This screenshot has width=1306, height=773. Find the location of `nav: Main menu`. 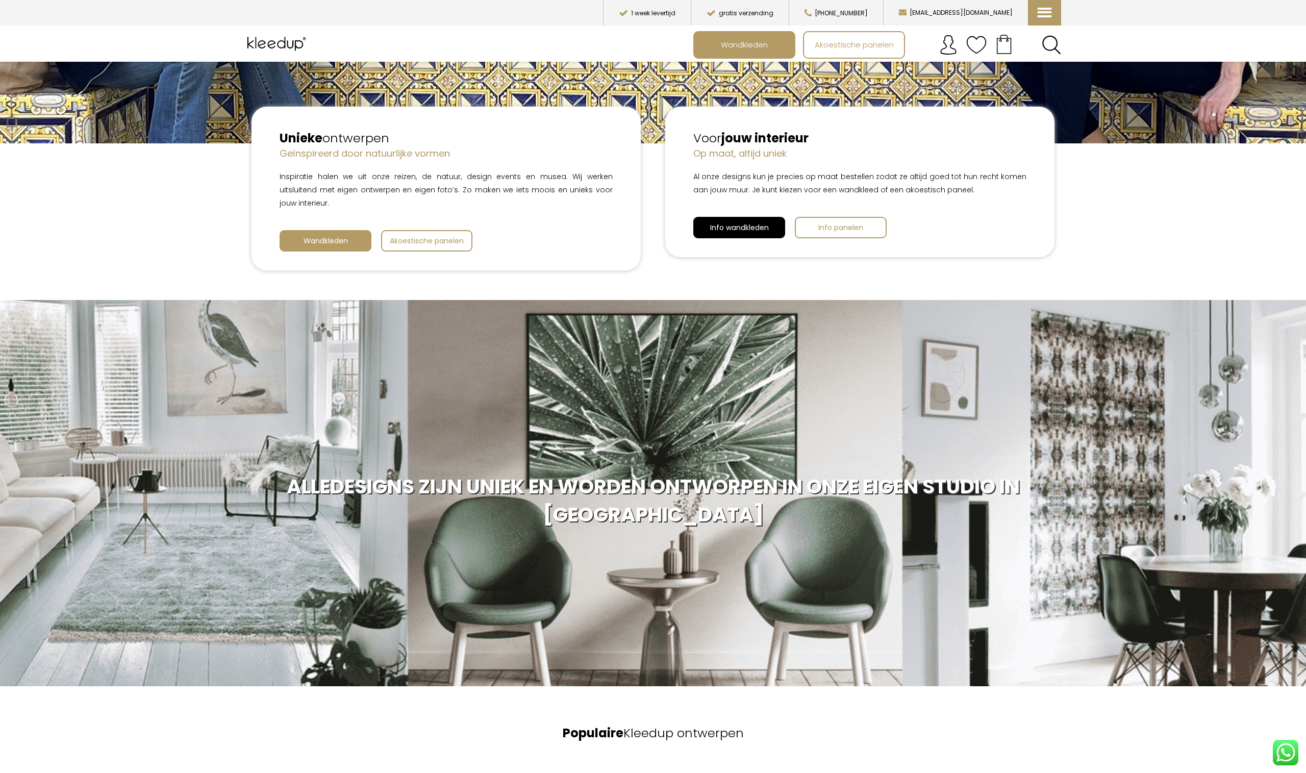

nav: Main menu is located at coordinates (881, 45).